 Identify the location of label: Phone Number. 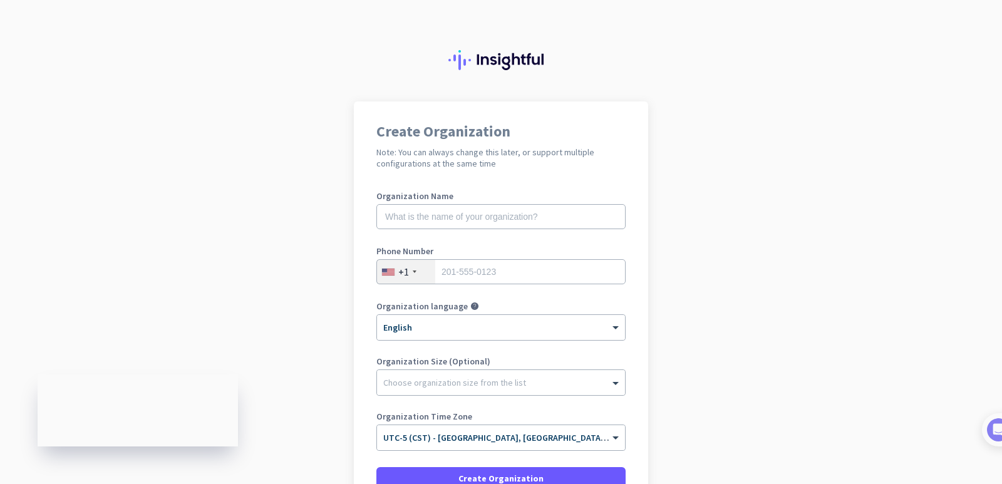
(501, 251).